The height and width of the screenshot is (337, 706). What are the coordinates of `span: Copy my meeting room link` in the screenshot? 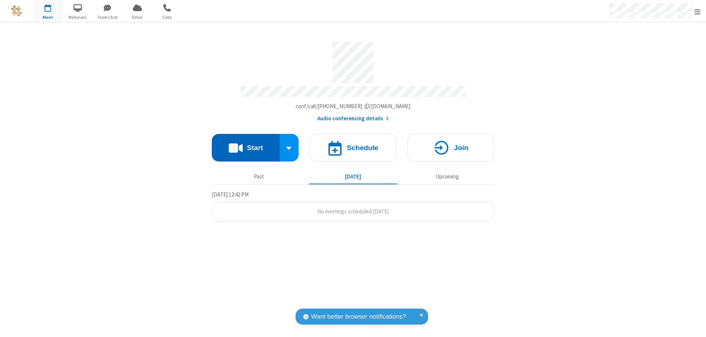 It's located at (353, 106).